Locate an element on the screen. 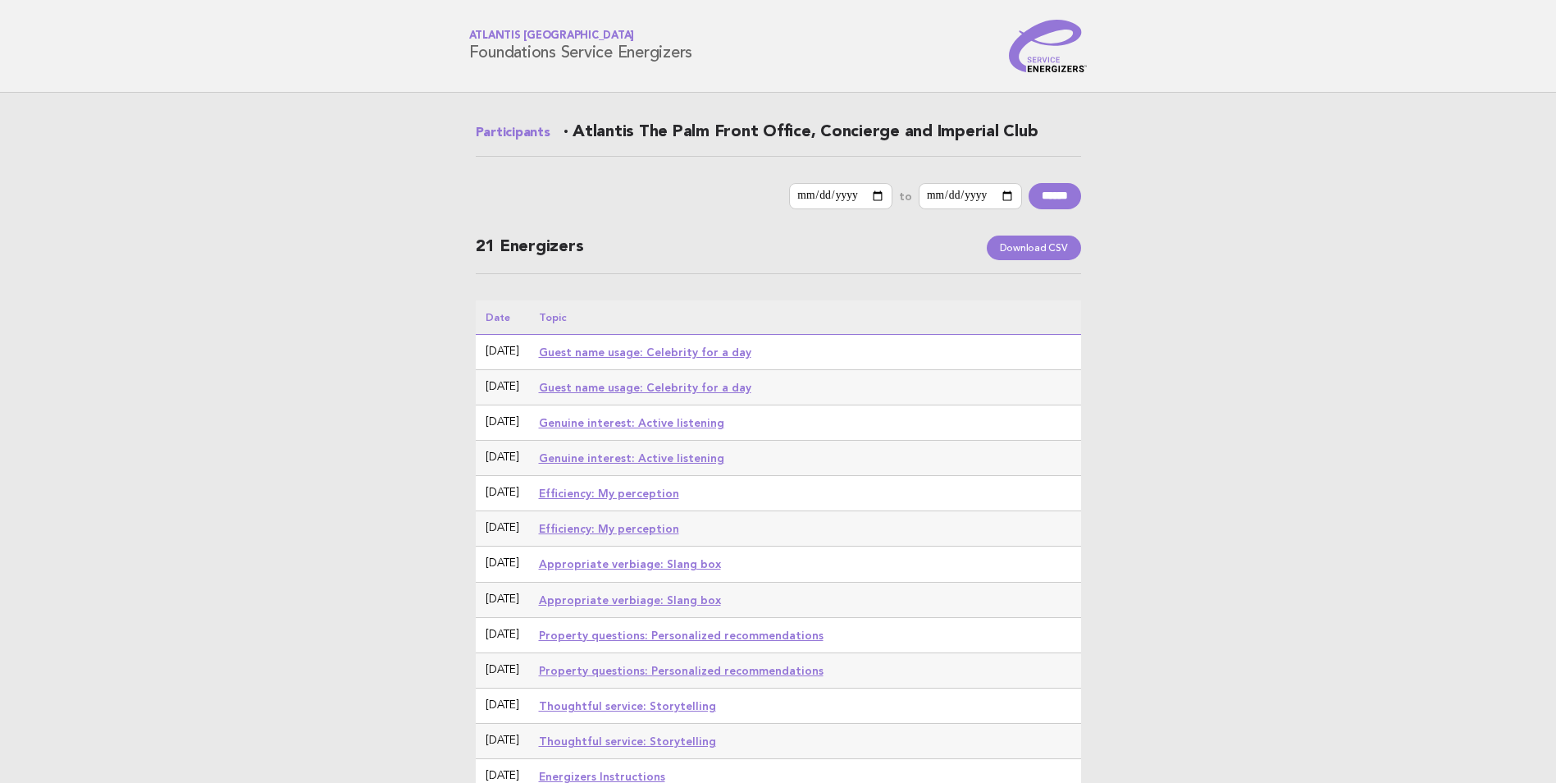 This screenshot has width=1556, height=783. th: Date is located at coordinates (502, 318).